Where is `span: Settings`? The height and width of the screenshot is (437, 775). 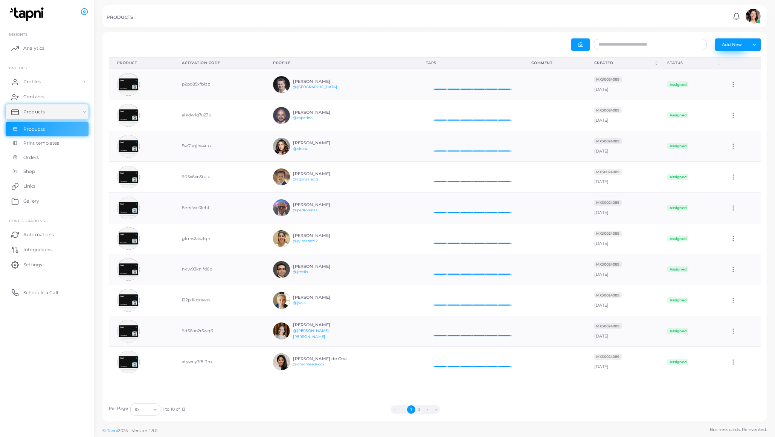
span: Settings is located at coordinates (33, 265).